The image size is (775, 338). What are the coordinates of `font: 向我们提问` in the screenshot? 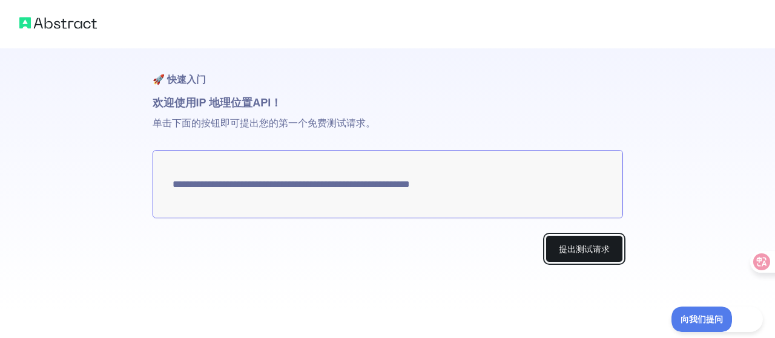 It's located at (30, 13).